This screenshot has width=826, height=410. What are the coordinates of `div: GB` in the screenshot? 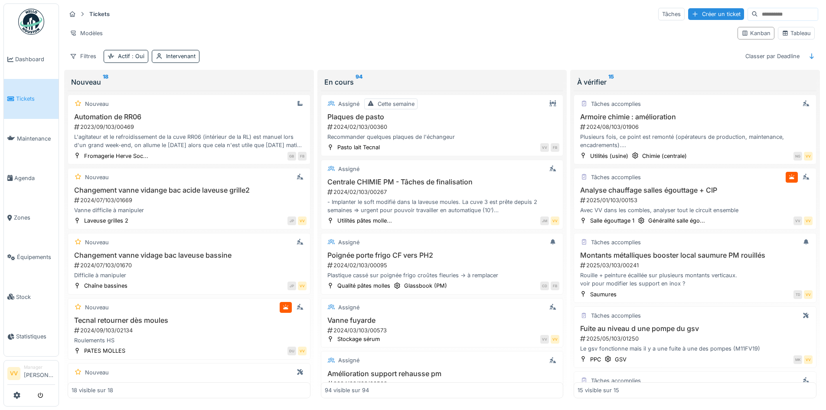 It's located at (292, 156).